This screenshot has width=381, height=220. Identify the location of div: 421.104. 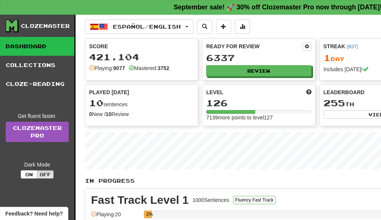
(142, 57).